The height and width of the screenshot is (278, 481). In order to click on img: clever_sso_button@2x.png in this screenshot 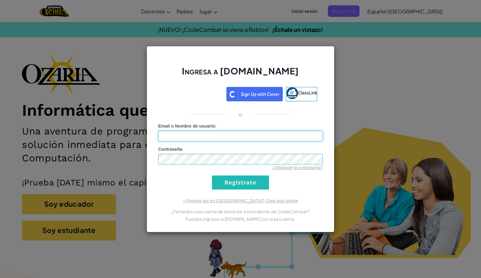, I will do `click(255, 94)`.